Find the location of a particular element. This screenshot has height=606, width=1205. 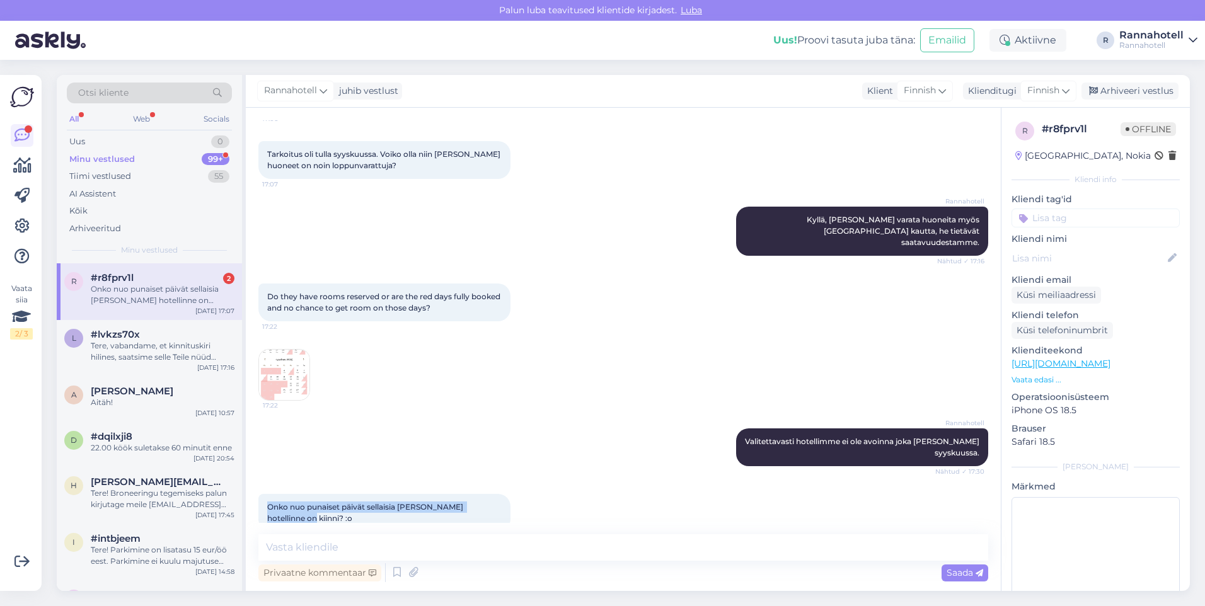

span: #lvkzs70x is located at coordinates (115, 335).